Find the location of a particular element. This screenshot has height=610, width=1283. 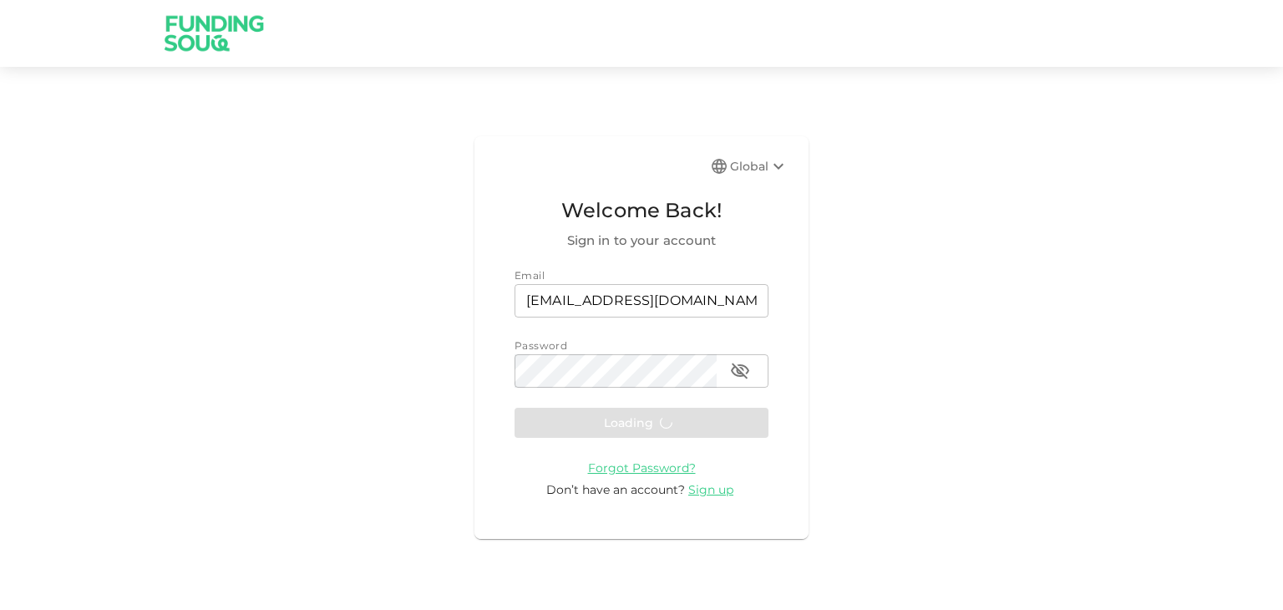

div: Global is located at coordinates (759, 166).